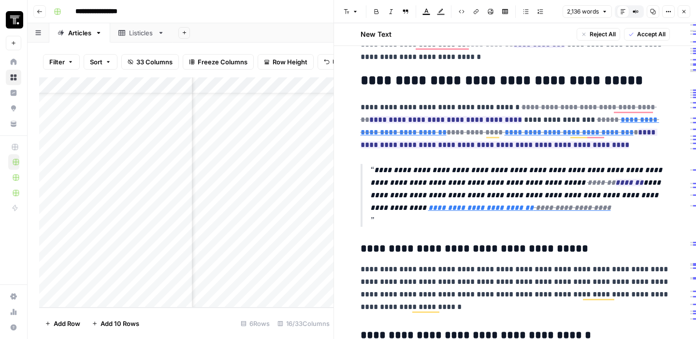  I want to click on button: Sort, so click(101, 62).